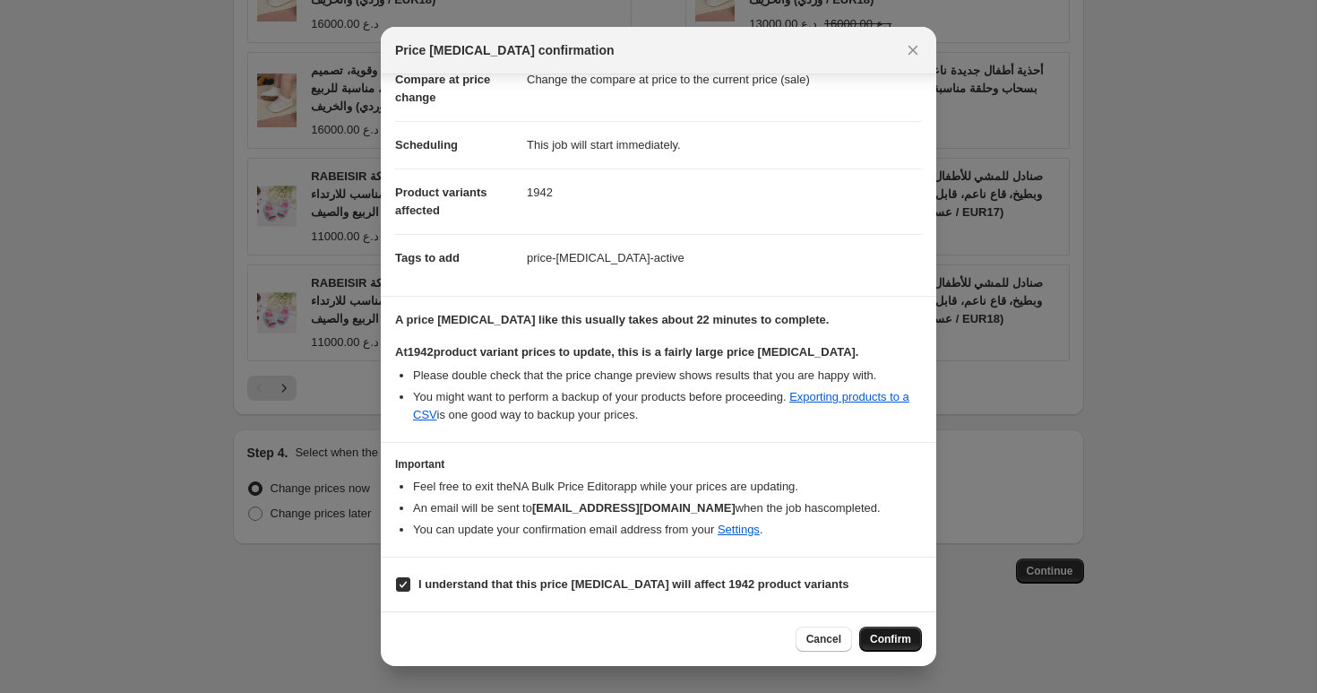 The width and height of the screenshot is (1317, 693). What do you see at coordinates (913, 50) in the screenshot?
I see `button: Close` at bounding box center [913, 50].